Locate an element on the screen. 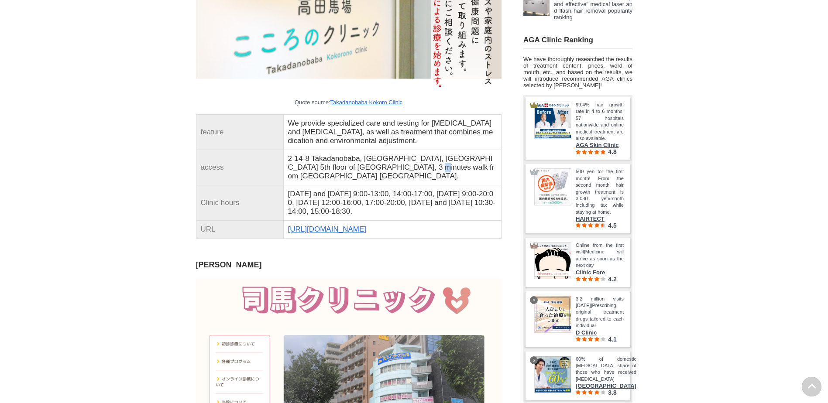 Image resolution: width=828 pixels, height=403 pixels. span: D Clinic is located at coordinates (600, 333).